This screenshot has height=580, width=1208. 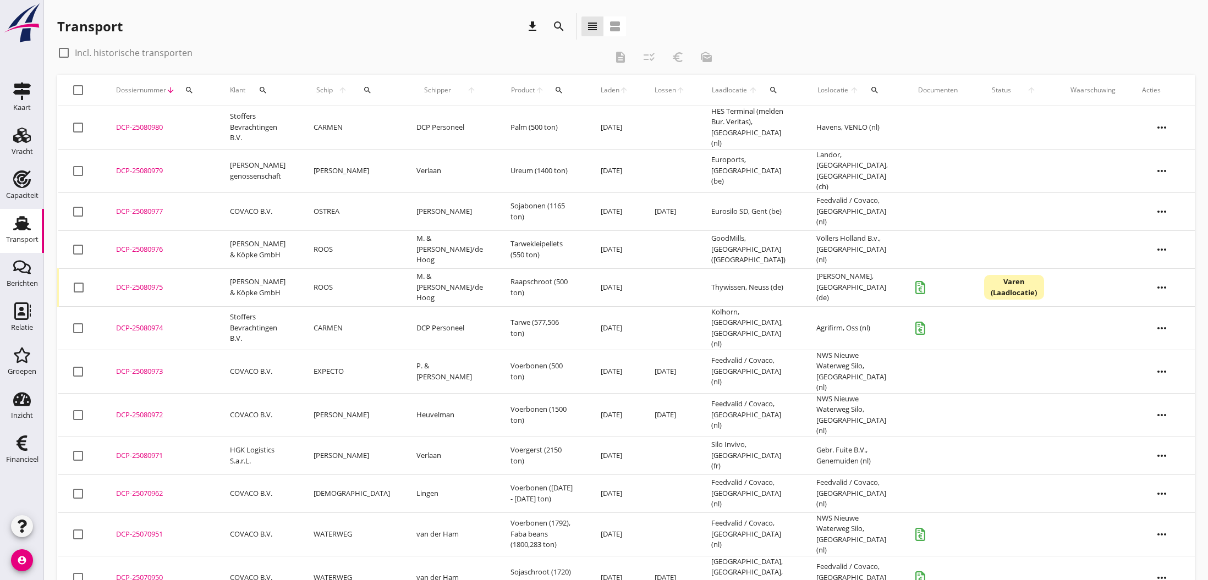 What do you see at coordinates (592, 26) in the screenshot?
I see `i: view_headline` at bounding box center [592, 26].